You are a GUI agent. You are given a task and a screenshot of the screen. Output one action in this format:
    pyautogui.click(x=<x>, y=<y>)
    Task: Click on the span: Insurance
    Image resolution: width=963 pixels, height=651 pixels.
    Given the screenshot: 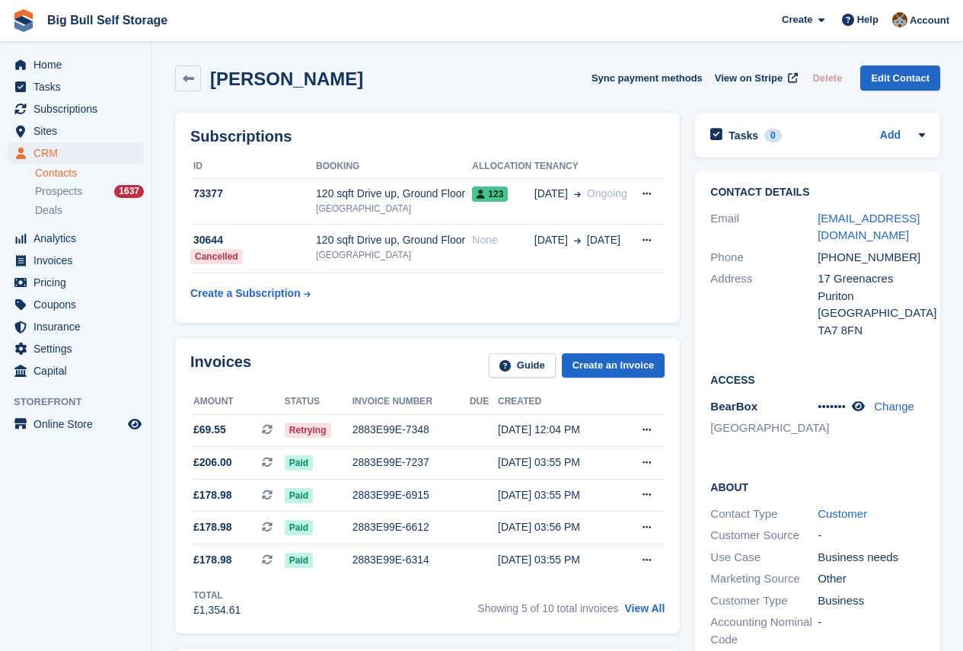 What is the action you would take?
    pyautogui.click(x=79, y=327)
    